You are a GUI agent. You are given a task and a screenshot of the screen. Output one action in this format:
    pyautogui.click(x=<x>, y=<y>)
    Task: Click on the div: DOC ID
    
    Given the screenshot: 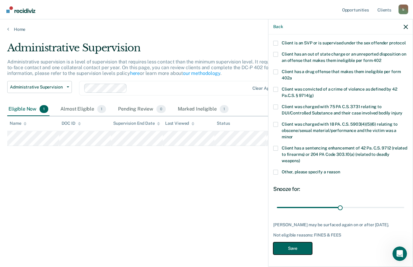 What is the action you would take?
    pyautogui.click(x=71, y=123)
    